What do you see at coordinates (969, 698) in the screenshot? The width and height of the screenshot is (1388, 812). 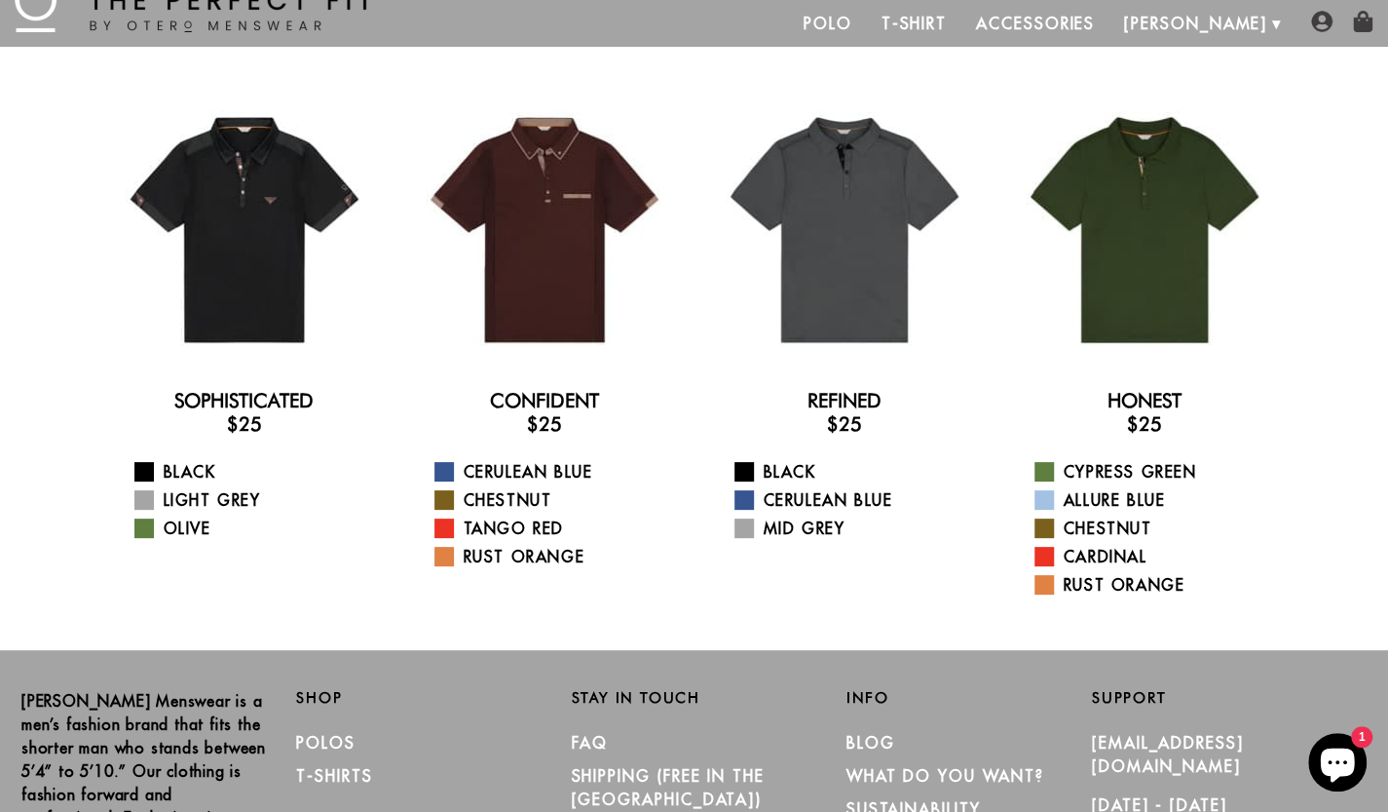 I see `h2: Info` at bounding box center [969, 698].